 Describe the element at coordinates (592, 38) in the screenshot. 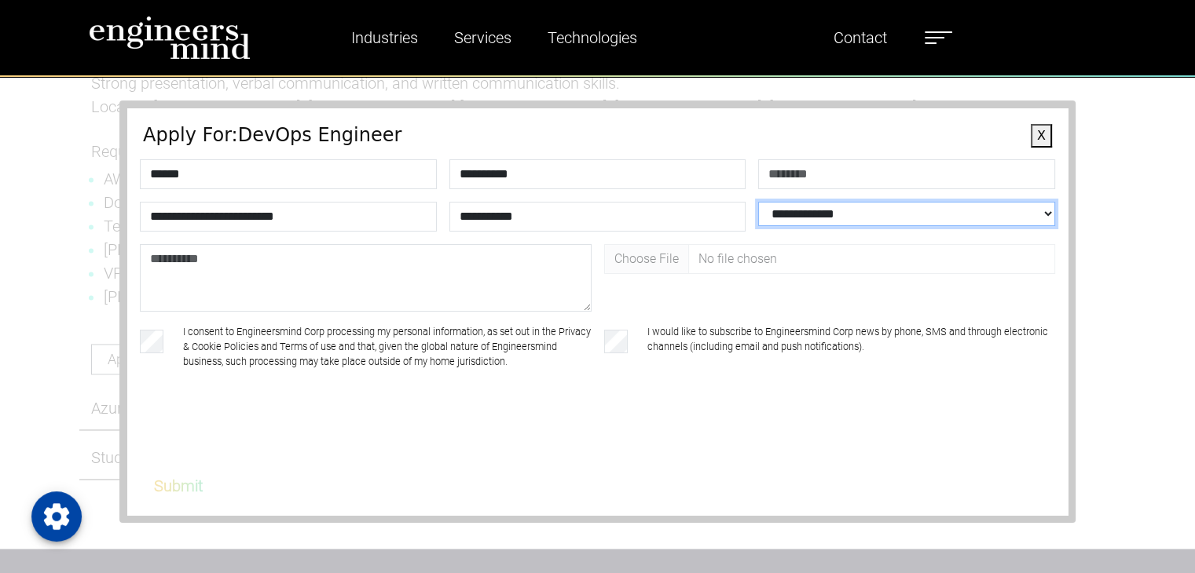

I see `a: Technologies` at that location.